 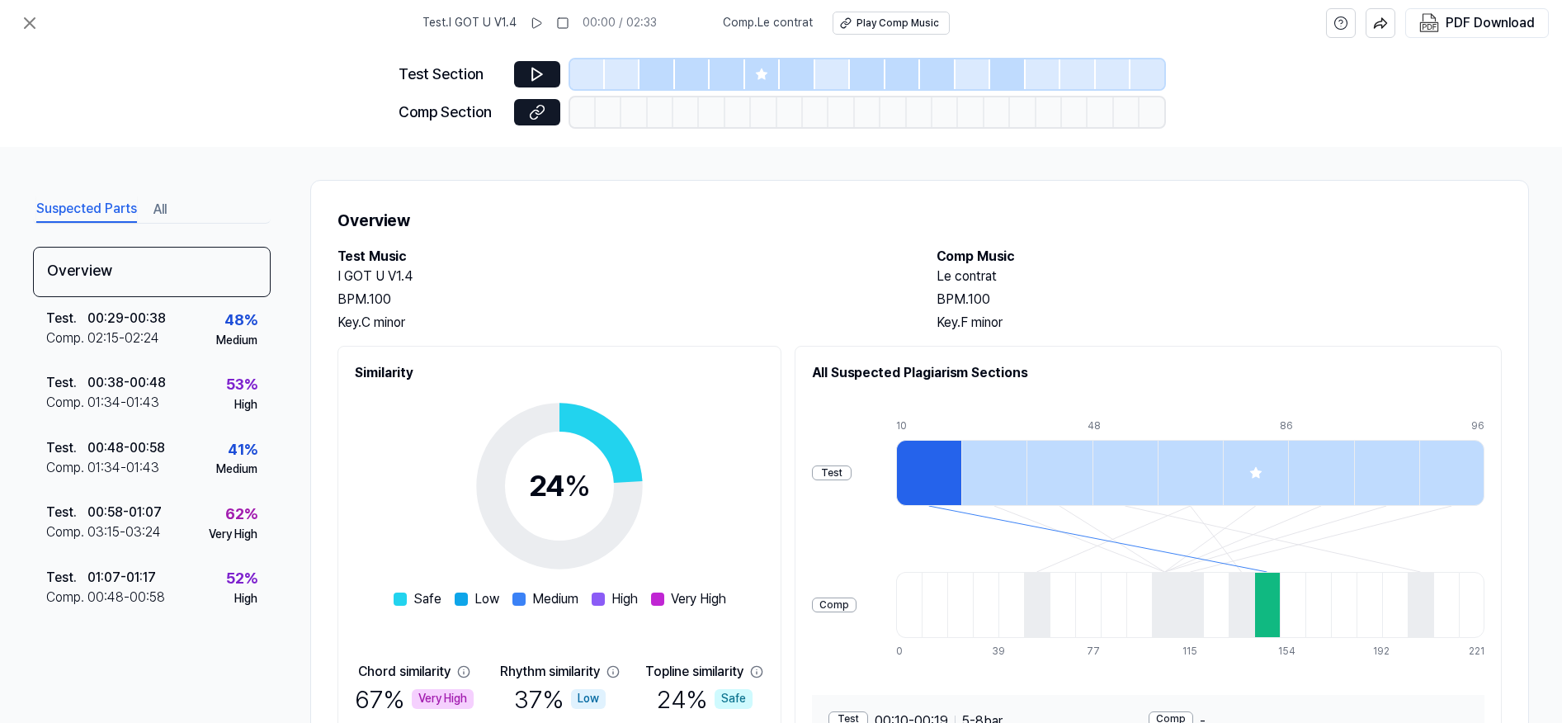 I want to click on h2: I GOT U V1.4, so click(x=621, y=276).